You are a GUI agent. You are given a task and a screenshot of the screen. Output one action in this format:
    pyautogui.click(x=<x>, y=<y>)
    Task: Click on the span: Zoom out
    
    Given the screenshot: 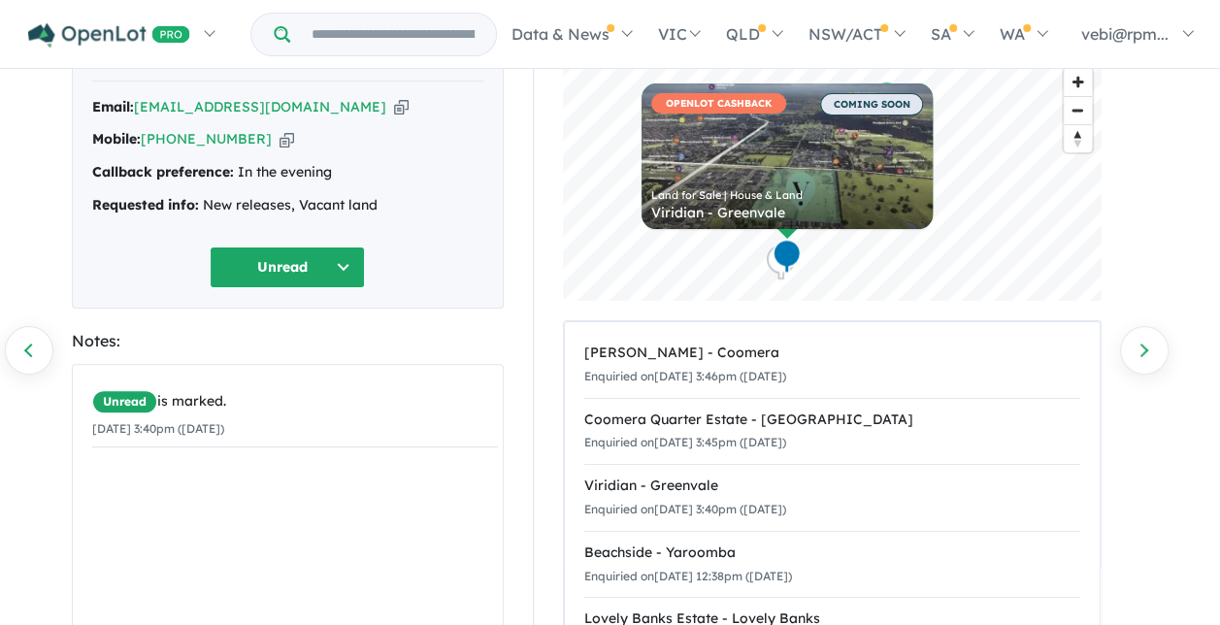 What is the action you would take?
    pyautogui.click(x=1077, y=111)
    